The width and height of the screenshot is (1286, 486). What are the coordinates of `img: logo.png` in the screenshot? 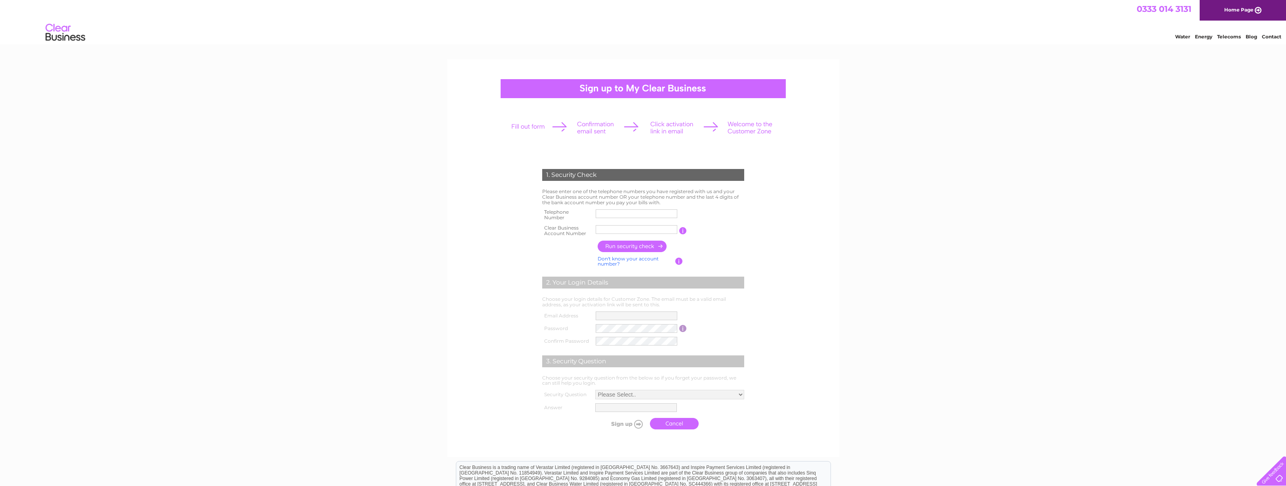 It's located at (65, 32).